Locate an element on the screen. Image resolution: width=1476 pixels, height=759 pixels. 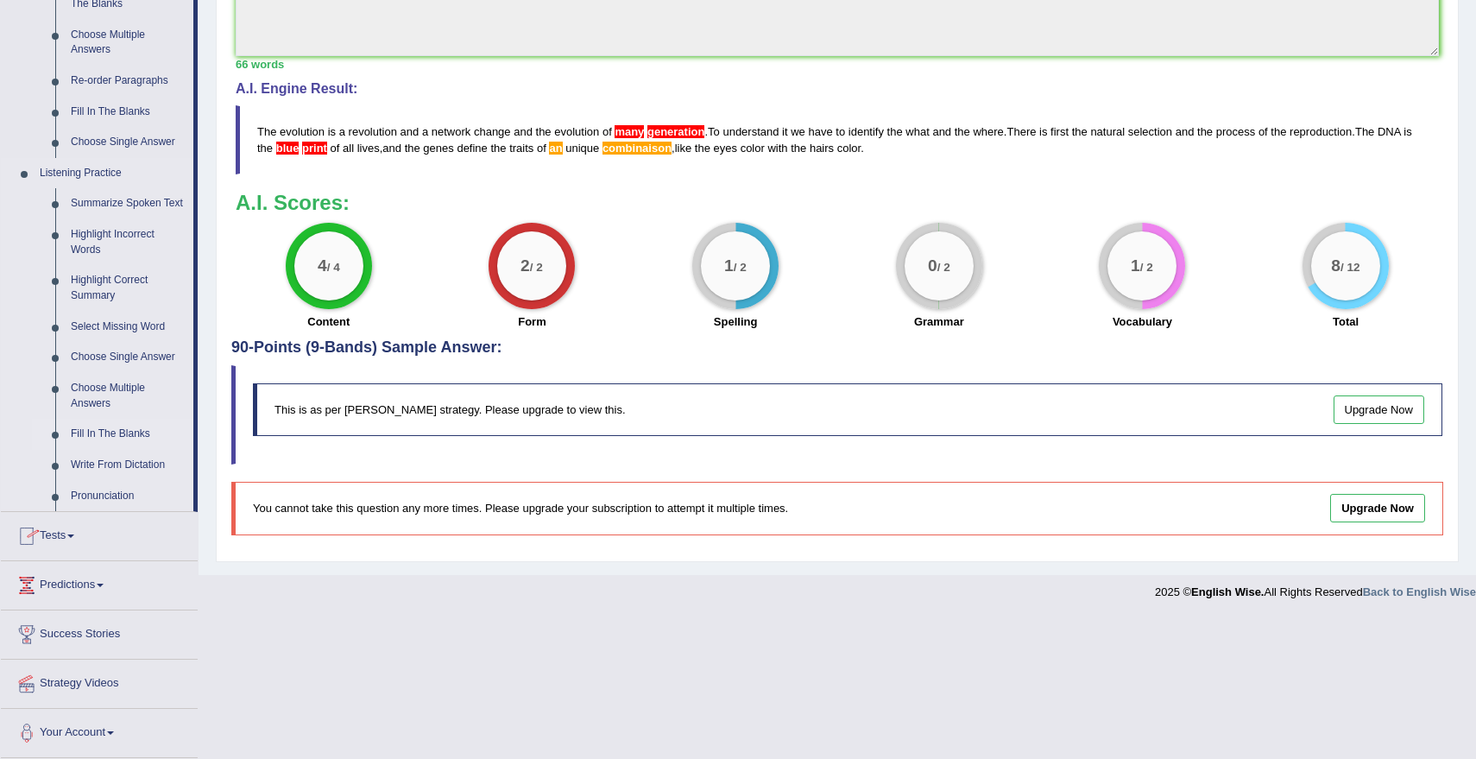
span: understand is located at coordinates (750, 131).